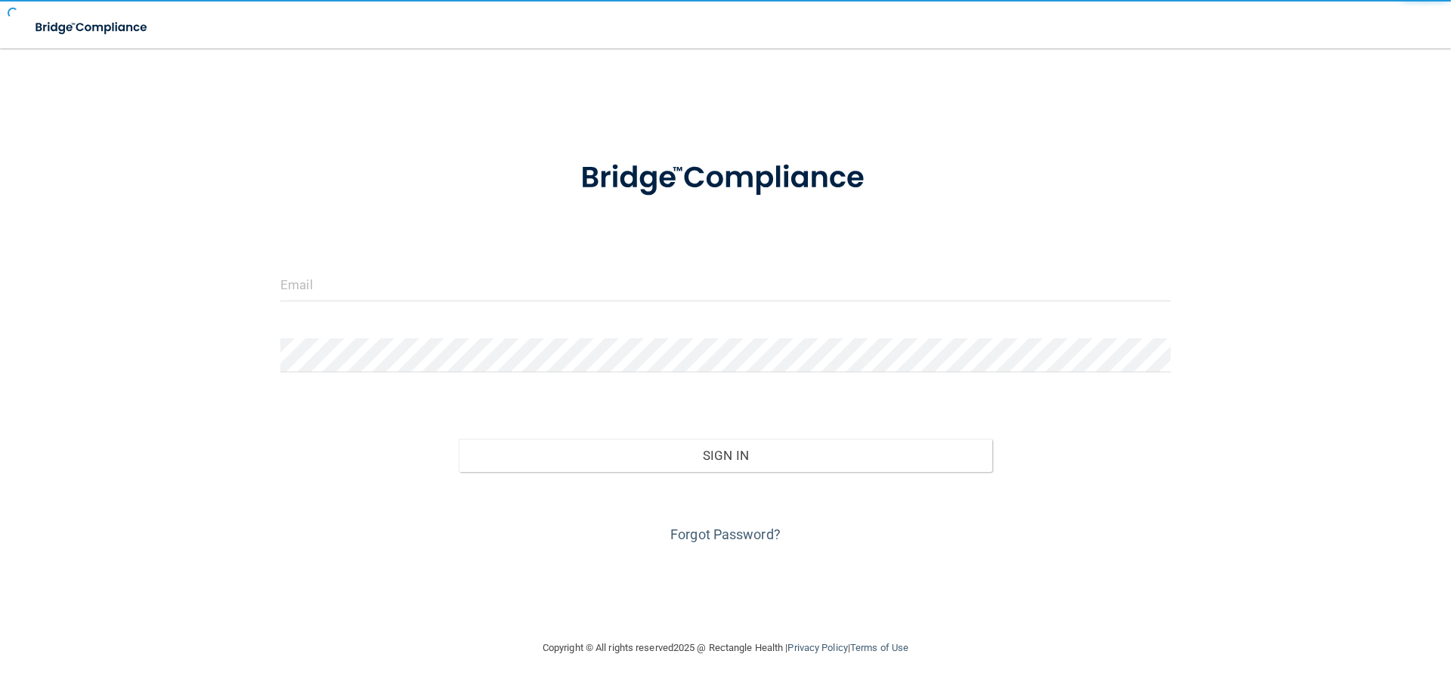  I want to click on a: Privacy Policy, so click(817, 647).